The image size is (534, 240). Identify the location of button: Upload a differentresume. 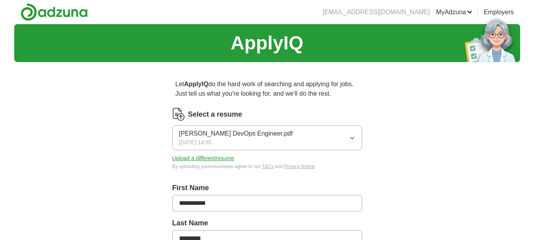
(203, 158).